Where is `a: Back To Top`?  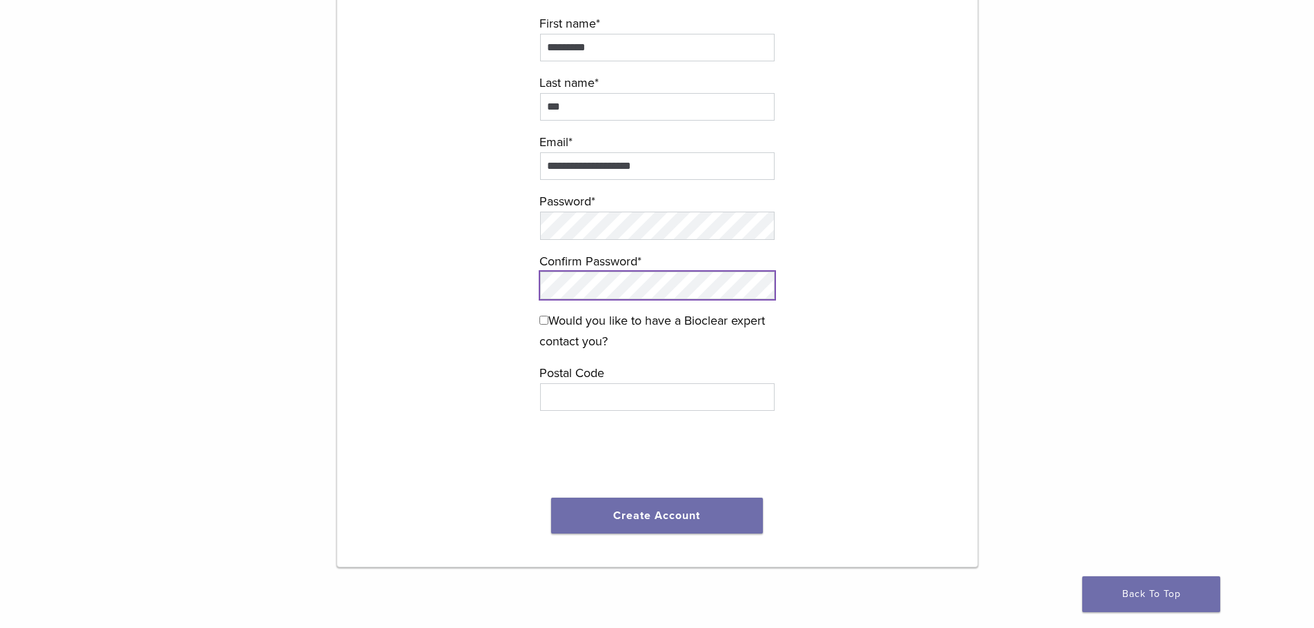
a: Back To Top is located at coordinates (1151, 595).